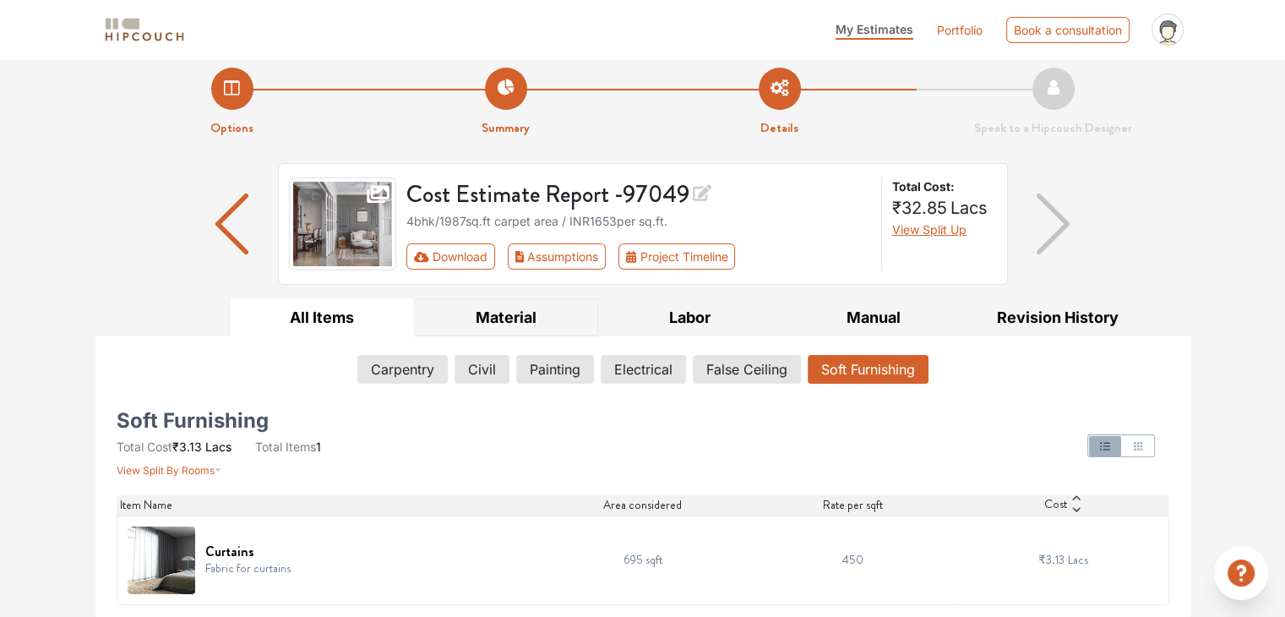 The image size is (1285, 617). Describe the element at coordinates (1058, 317) in the screenshot. I see `button: Revision History` at that location.